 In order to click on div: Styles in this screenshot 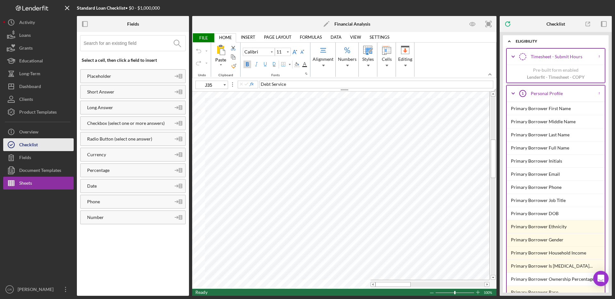, I will do `click(368, 60)`.